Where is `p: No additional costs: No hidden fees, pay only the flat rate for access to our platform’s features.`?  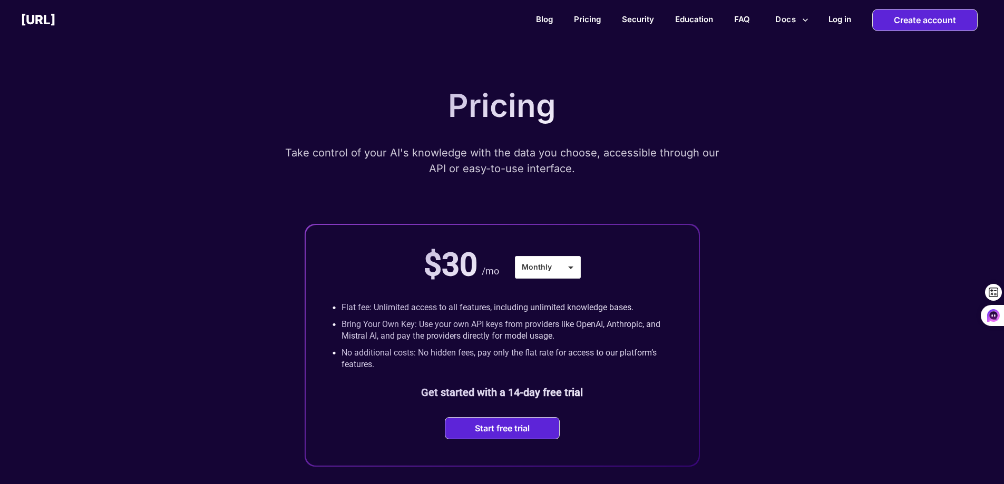 p: No additional costs: No hidden fees, pay only the flat rate for access to our platform’s features. is located at coordinates (507, 359).